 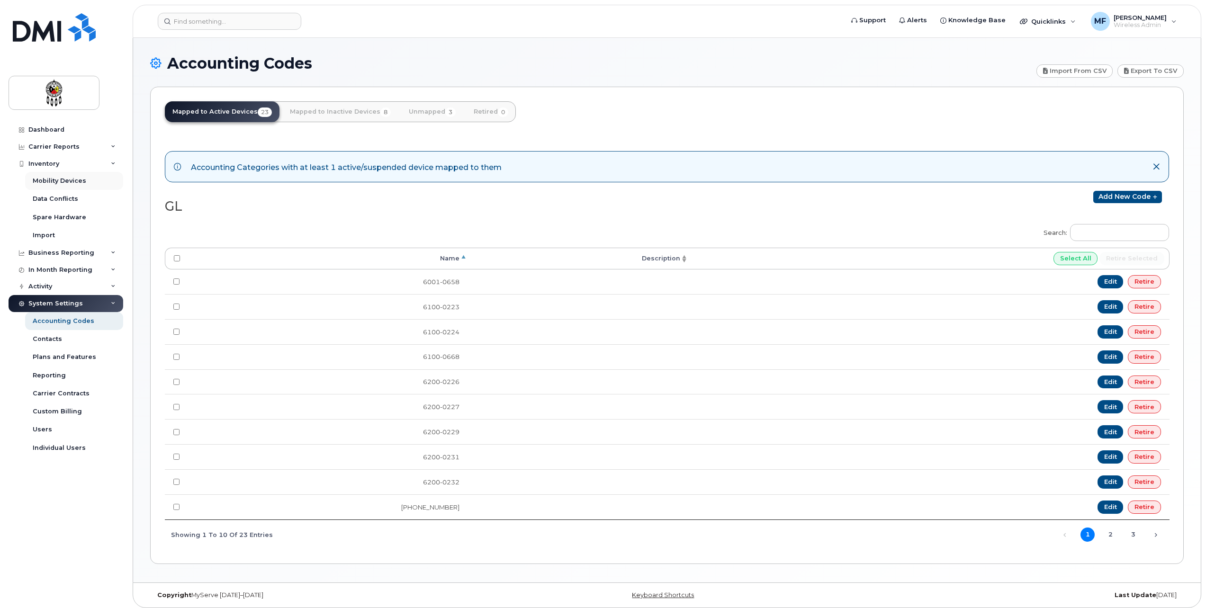 I want to click on strong: Copyright, so click(x=174, y=595).